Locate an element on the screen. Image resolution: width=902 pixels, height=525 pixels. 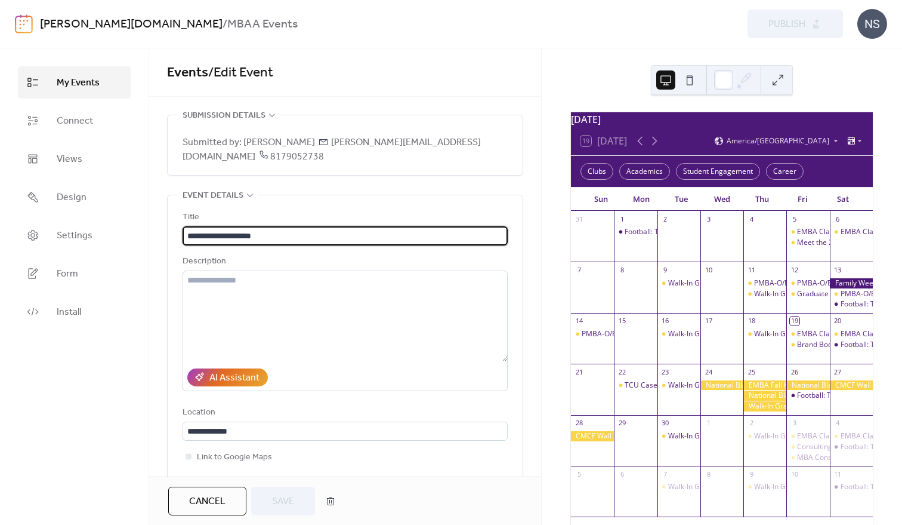
span: Install is located at coordinates (69, 312).